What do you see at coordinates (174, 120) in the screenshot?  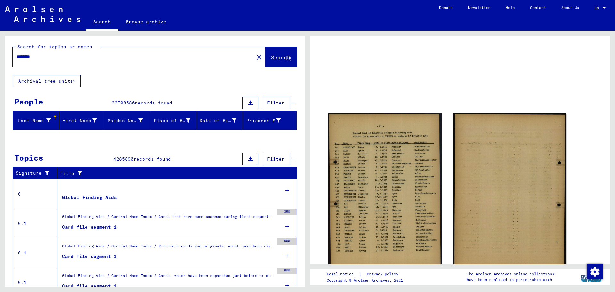 I see `mat-header-cell: Place of Birth` at bounding box center [174, 120].